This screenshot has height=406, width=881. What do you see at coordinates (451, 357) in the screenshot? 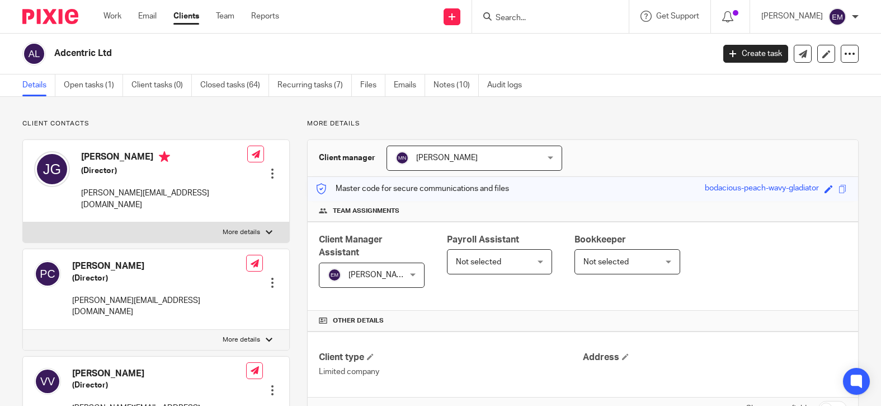
I see `h4: Client type` at bounding box center [451, 357].